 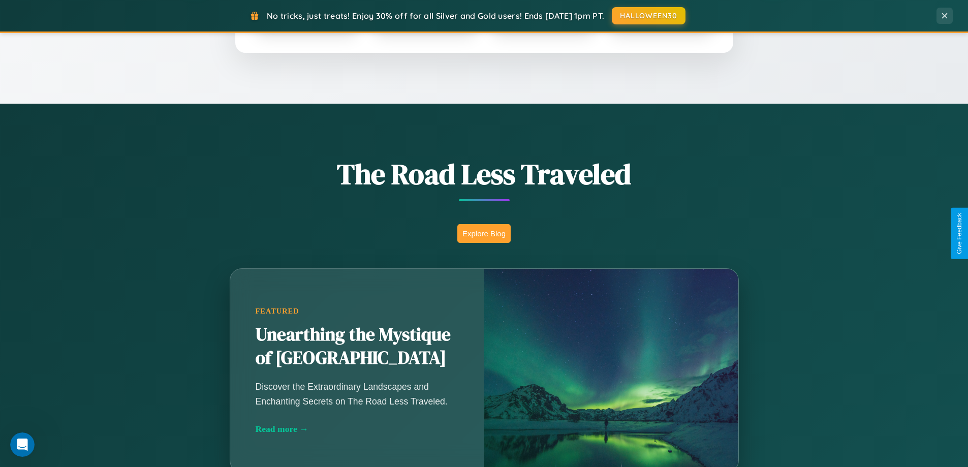 What do you see at coordinates (357, 429) in the screenshot?
I see `div: Read more →` at bounding box center [357, 429].